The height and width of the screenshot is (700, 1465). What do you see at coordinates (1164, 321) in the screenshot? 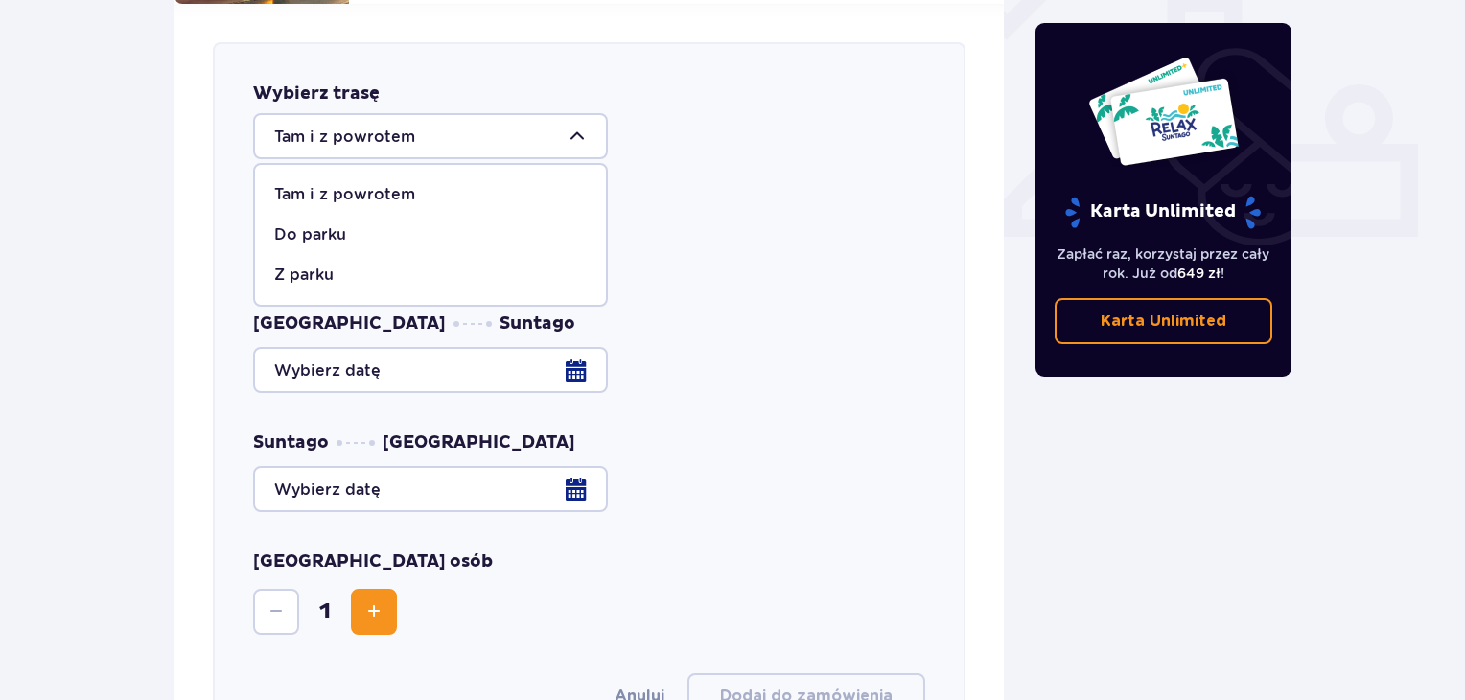
I see `a: Karta Unlimited` at bounding box center [1164, 321].